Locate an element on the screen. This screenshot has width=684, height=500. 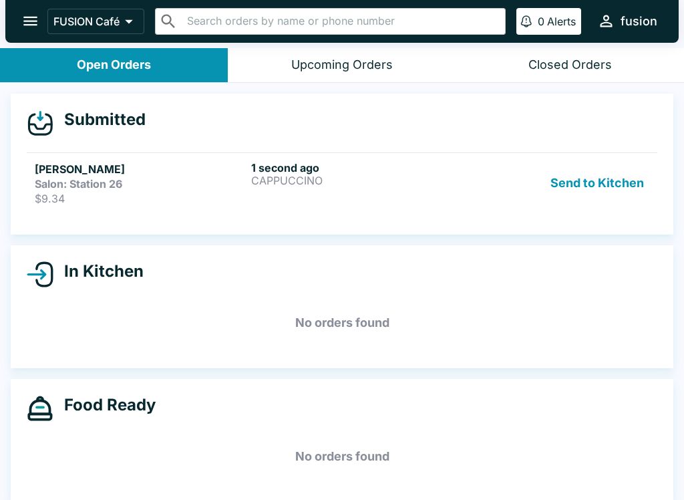
button: FUSION Café is located at coordinates (96, 21).